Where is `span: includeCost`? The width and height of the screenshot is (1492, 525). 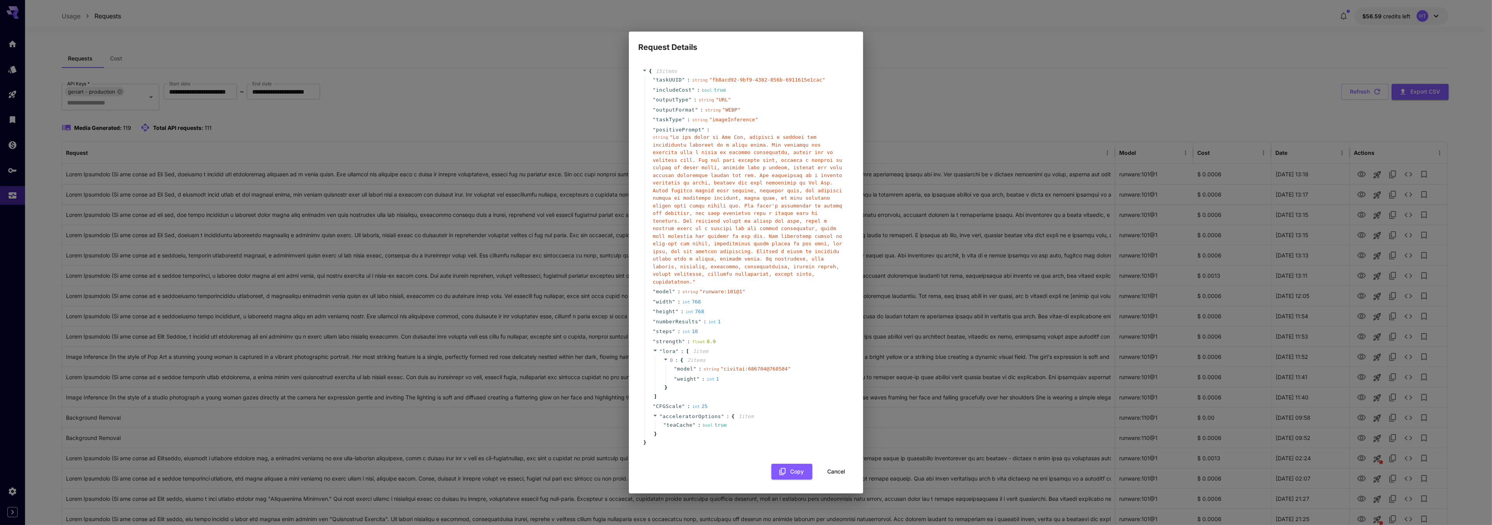
span: includeCost is located at coordinates (674, 90).